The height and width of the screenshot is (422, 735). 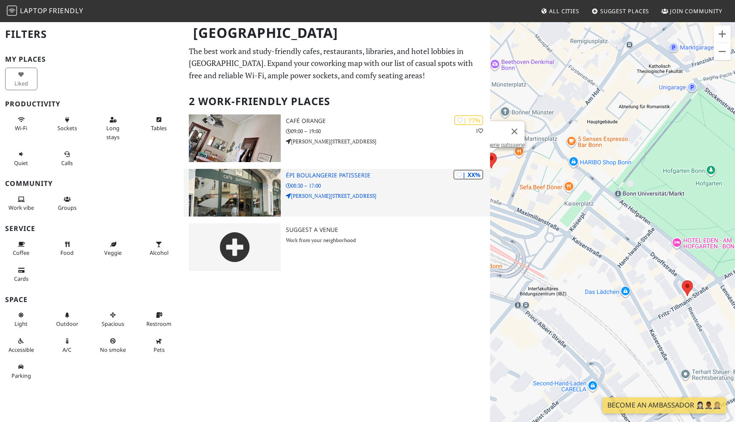 I want to click on div: | 77%, so click(x=469, y=120).